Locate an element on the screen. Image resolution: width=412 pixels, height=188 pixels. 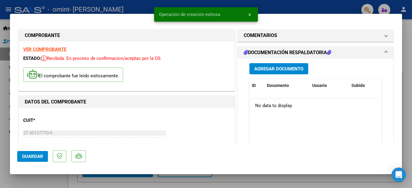
div: No data to display is located at coordinates (314, 106).